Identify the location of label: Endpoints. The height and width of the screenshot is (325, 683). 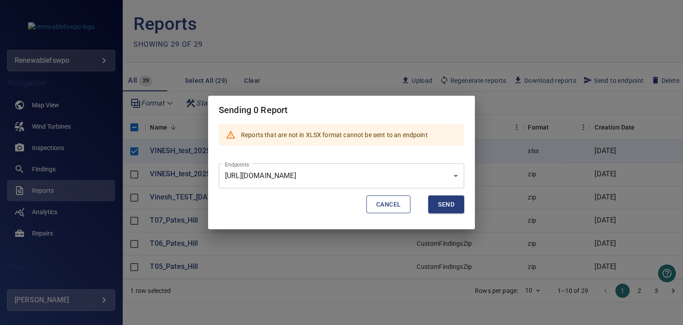
(237, 164).